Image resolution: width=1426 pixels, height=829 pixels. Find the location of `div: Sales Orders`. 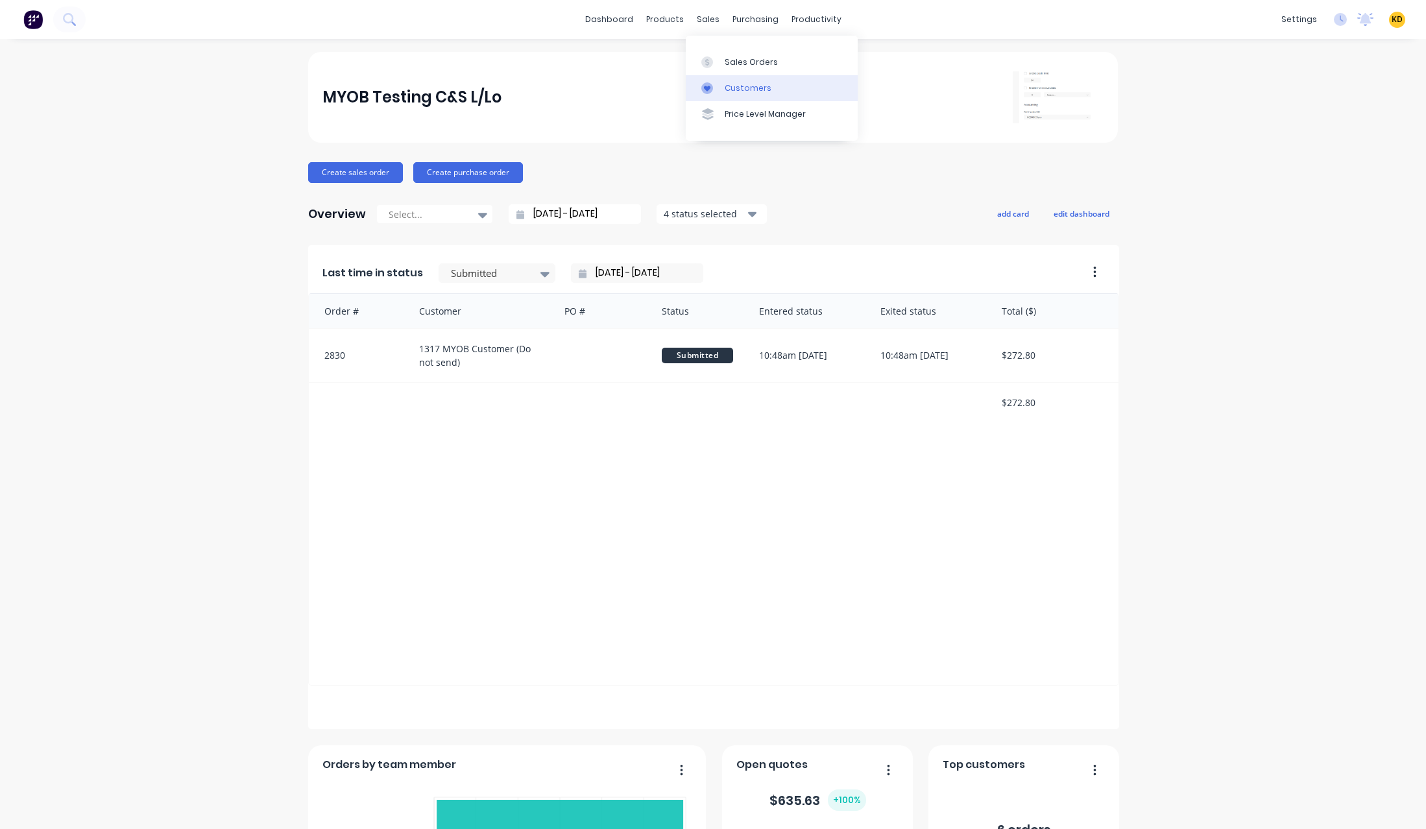

div: Sales Orders is located at coordinates (751, 62).